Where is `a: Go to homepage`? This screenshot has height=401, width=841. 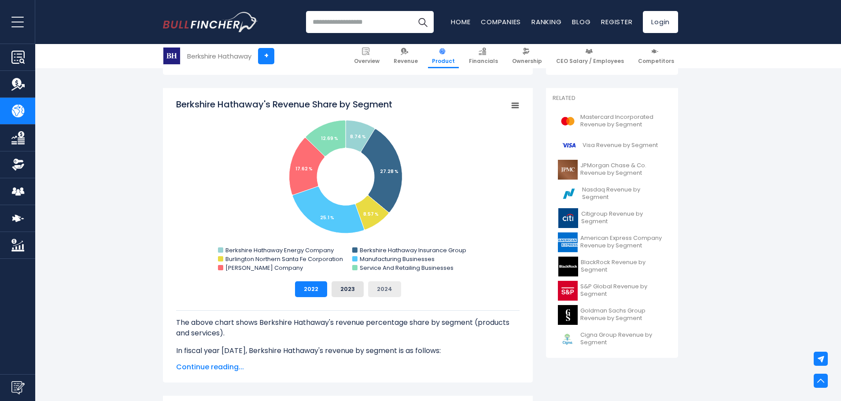
a: Go to homepage is located at coordinates (210, 22).